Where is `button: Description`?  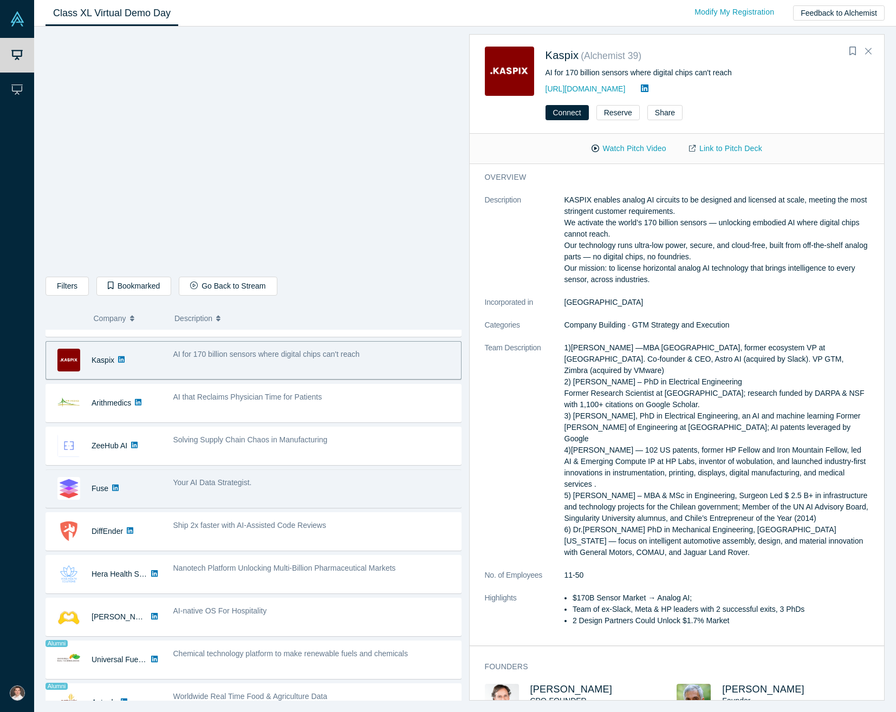
button: Description is located at coordinates (314, 318).